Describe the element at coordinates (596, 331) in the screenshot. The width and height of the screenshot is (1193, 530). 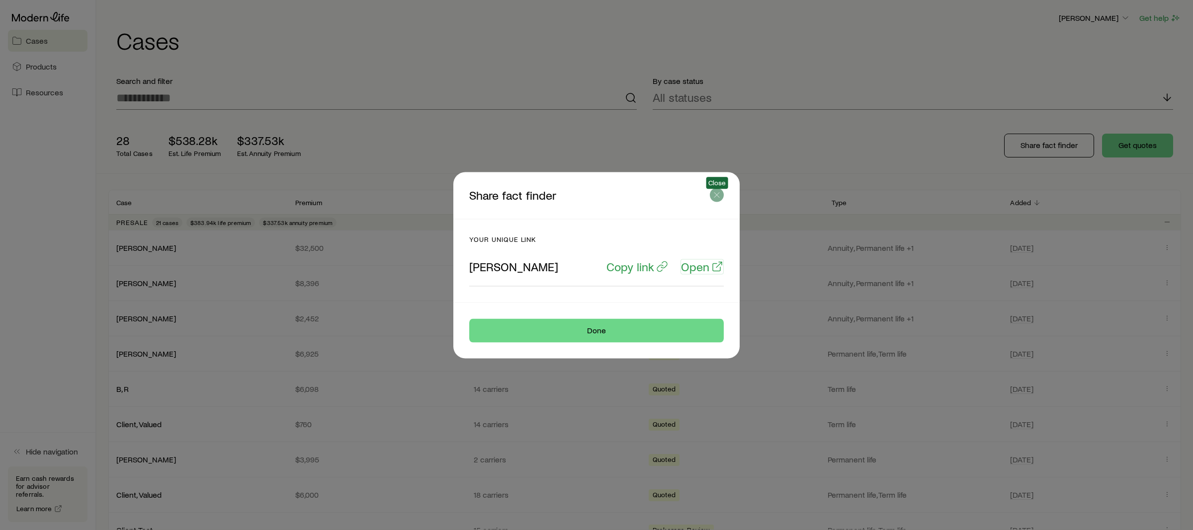
I see `button: Done` at that location.